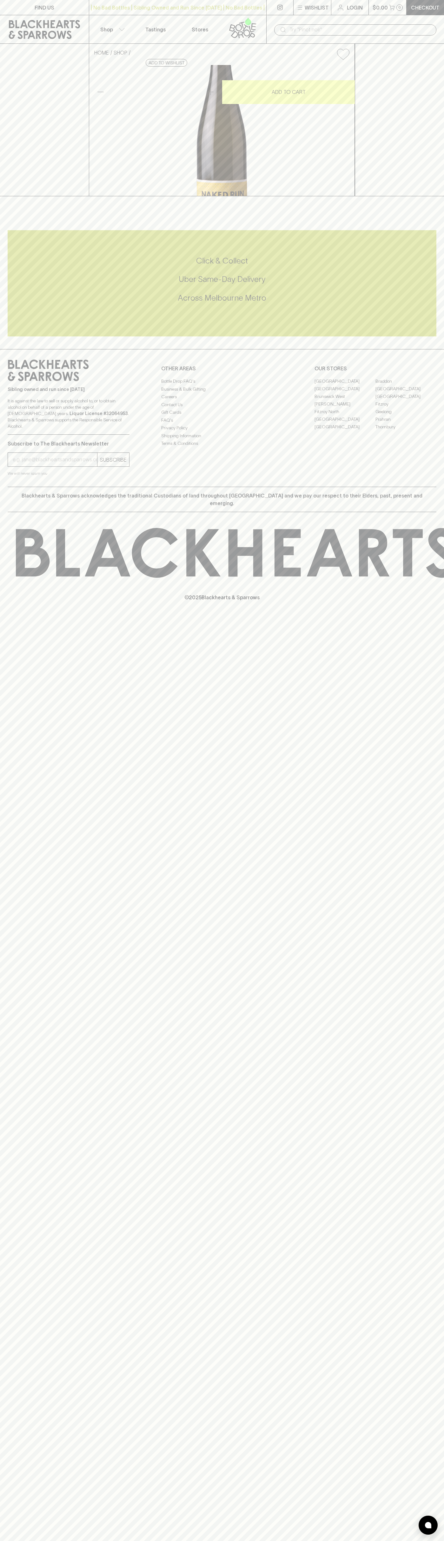 This screenshot has width=444, height=1541. I want to click on input: e.g. jane@blackheartsandsparrows.com.au, so click(55, 460).